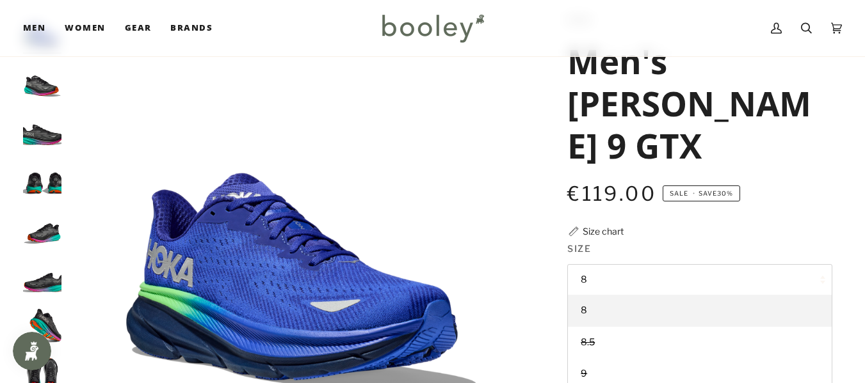  Describe the element at coordinates (611, 194) in the screenshot. I see `span: €119.00` at that location.